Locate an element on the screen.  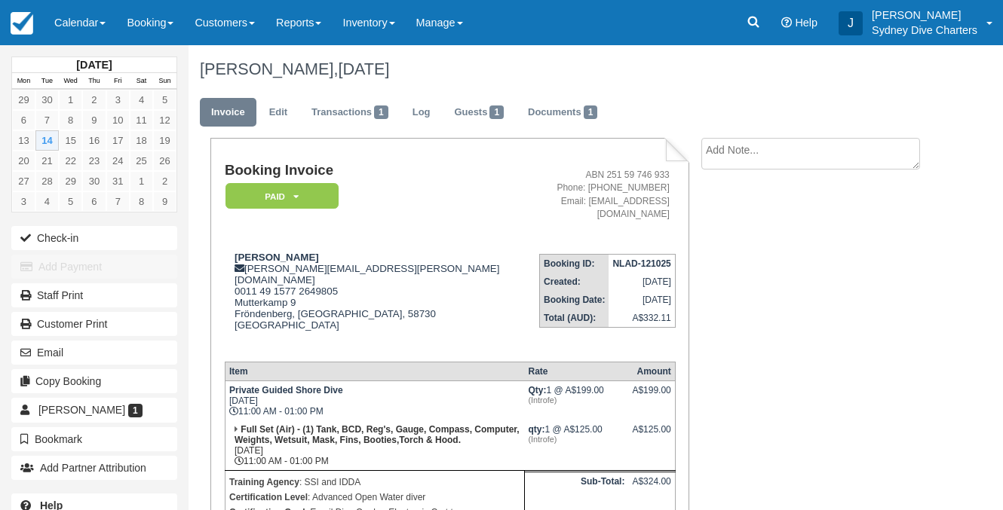
a: 26 is located at coordinates (164, 161).